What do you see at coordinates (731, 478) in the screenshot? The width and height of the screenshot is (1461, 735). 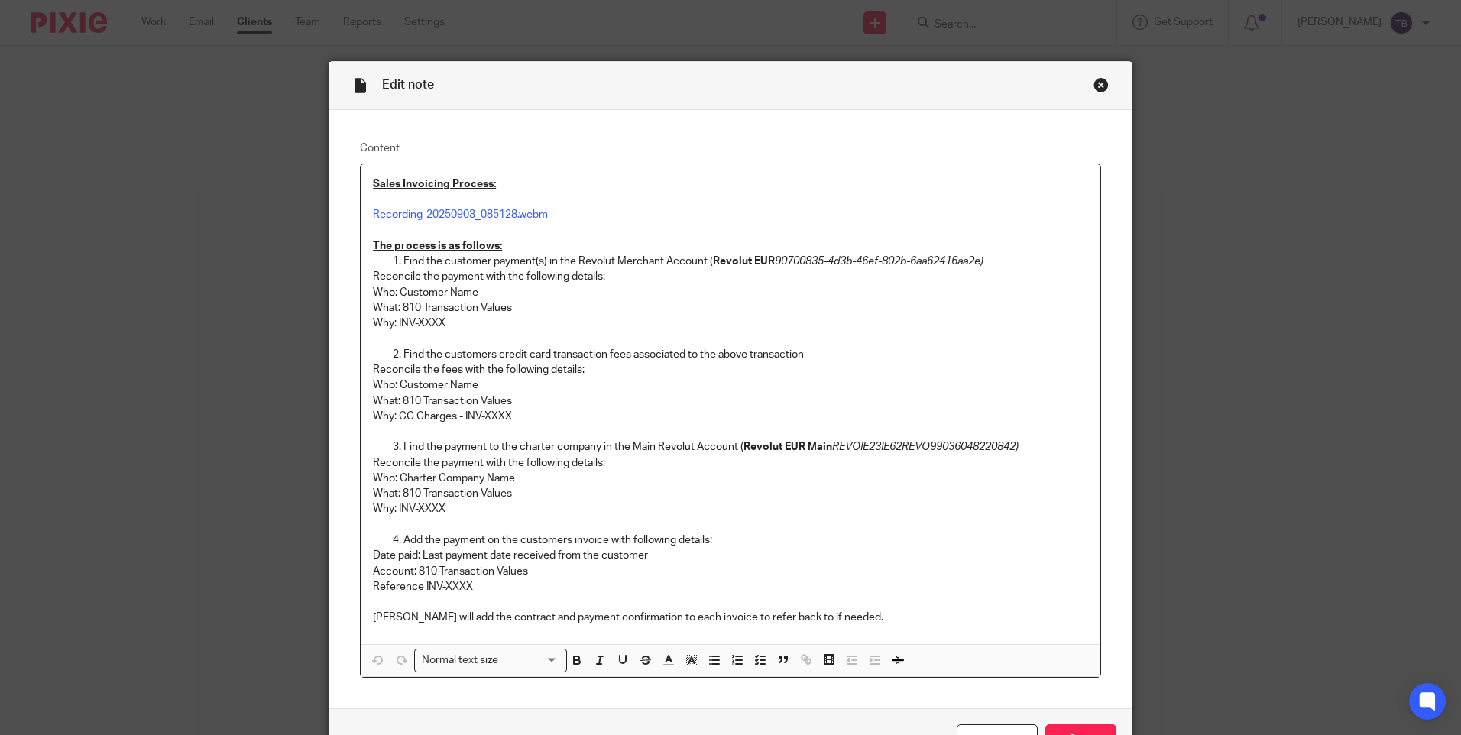 I see `p: Who: Charter Company Name` at bounding box center [731, 478].